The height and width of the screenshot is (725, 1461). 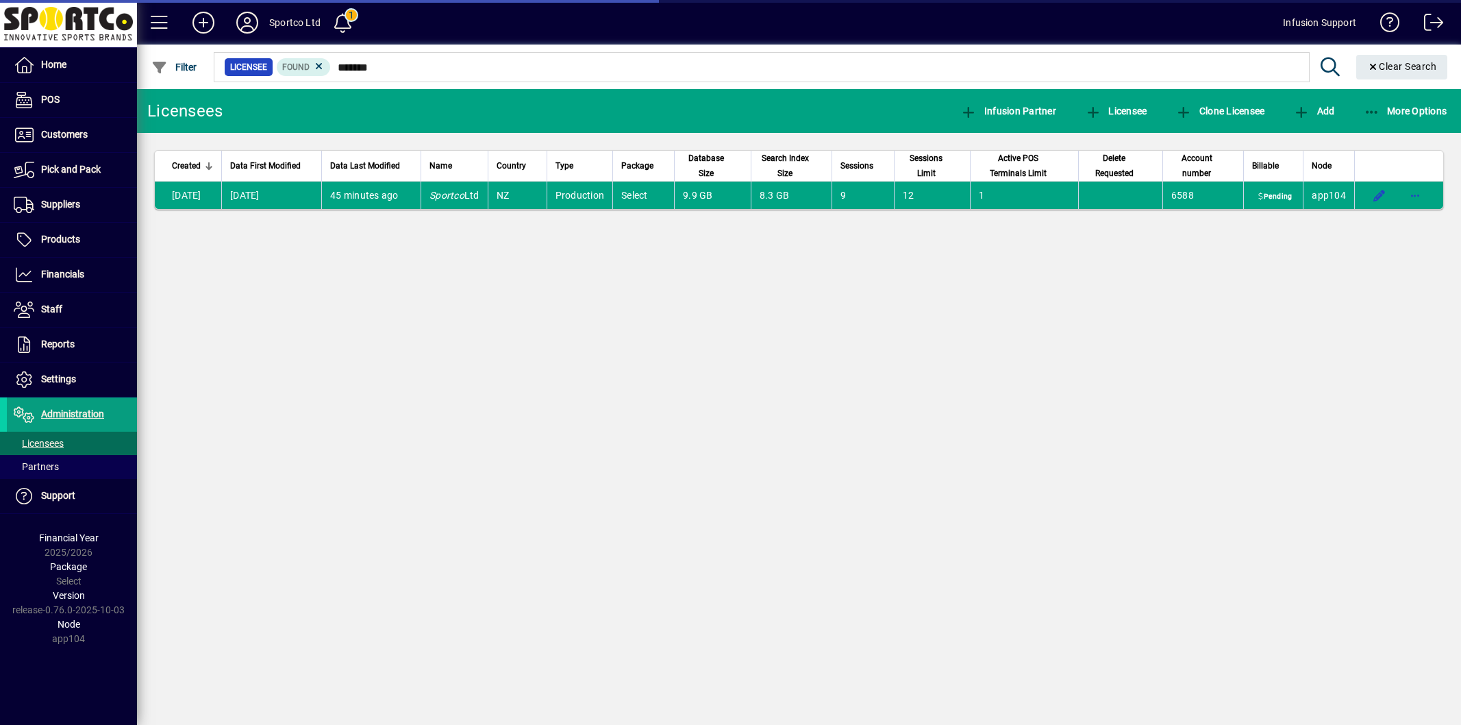 I want to click on span: Add, so click(x=1314, y=111).